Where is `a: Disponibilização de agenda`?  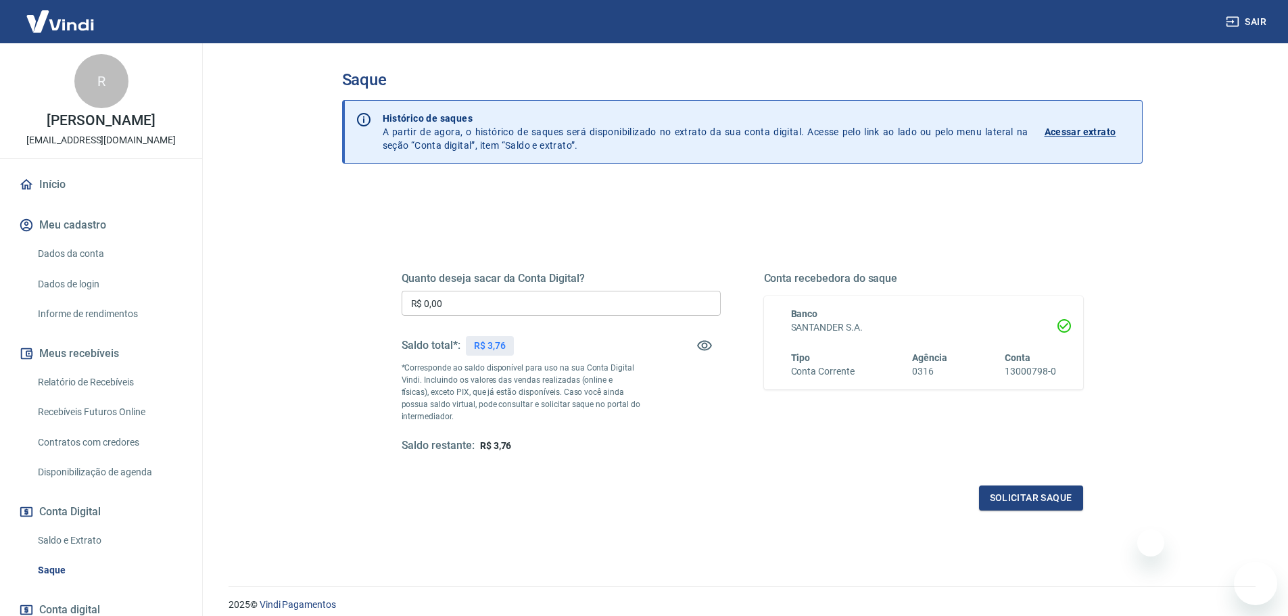 a: Disponibilização de agenda is located at coordinates (109, 472).